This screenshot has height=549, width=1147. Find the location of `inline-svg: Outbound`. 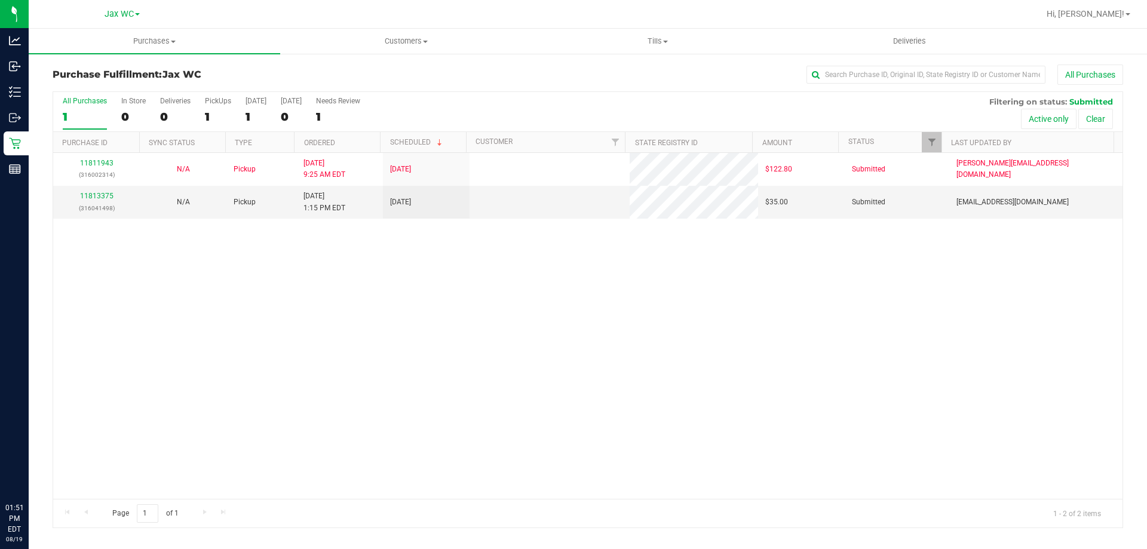

inline-svg: Outbound is located at coordinates (15, 118).